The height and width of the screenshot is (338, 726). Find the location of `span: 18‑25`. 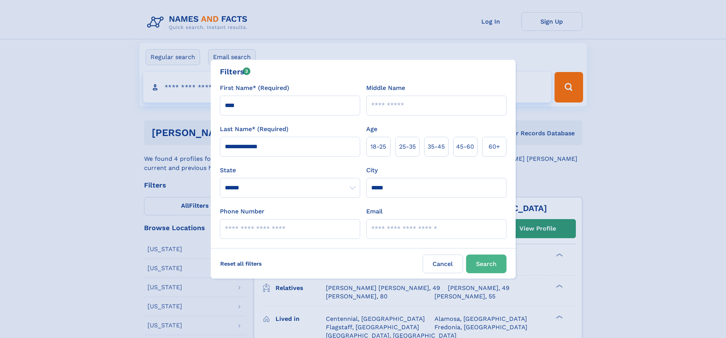

span: 18‑25 is located at coordinates (378, 147).